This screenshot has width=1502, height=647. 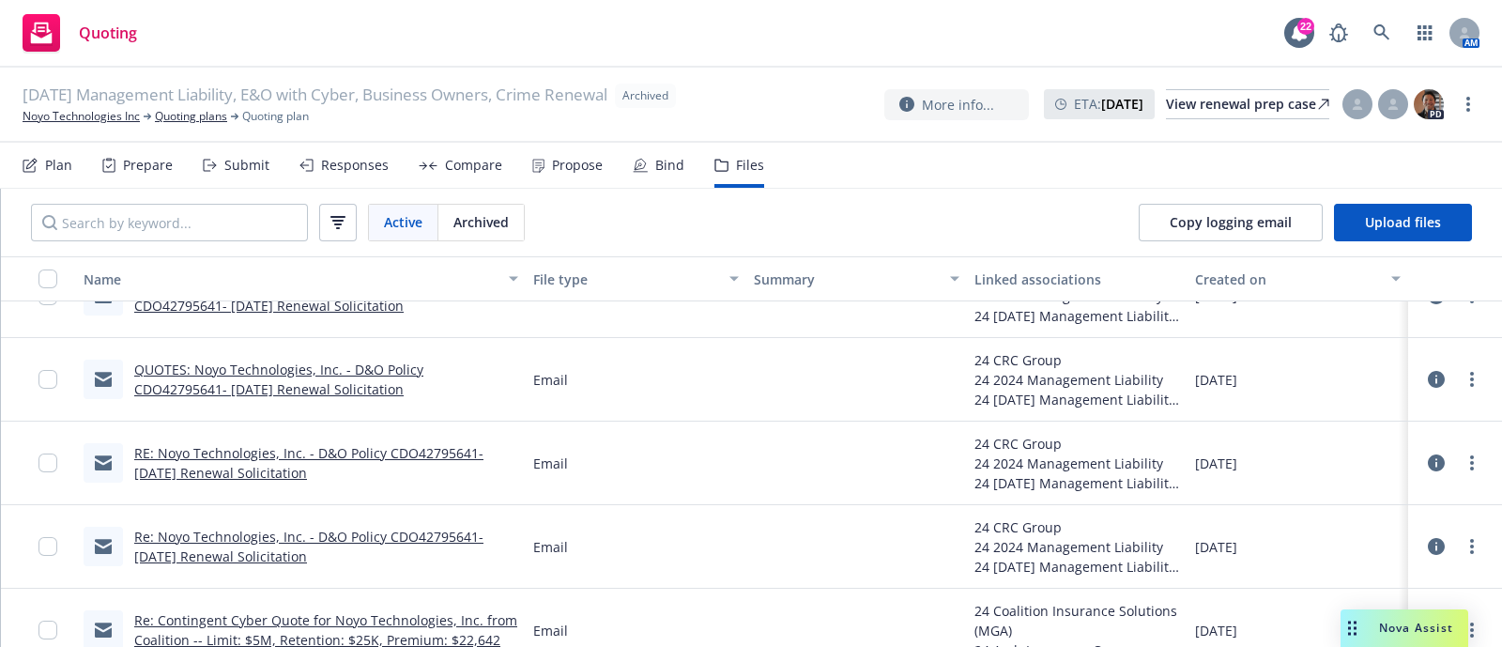 I want to click on button: More info..., so click(x=956, y=104).